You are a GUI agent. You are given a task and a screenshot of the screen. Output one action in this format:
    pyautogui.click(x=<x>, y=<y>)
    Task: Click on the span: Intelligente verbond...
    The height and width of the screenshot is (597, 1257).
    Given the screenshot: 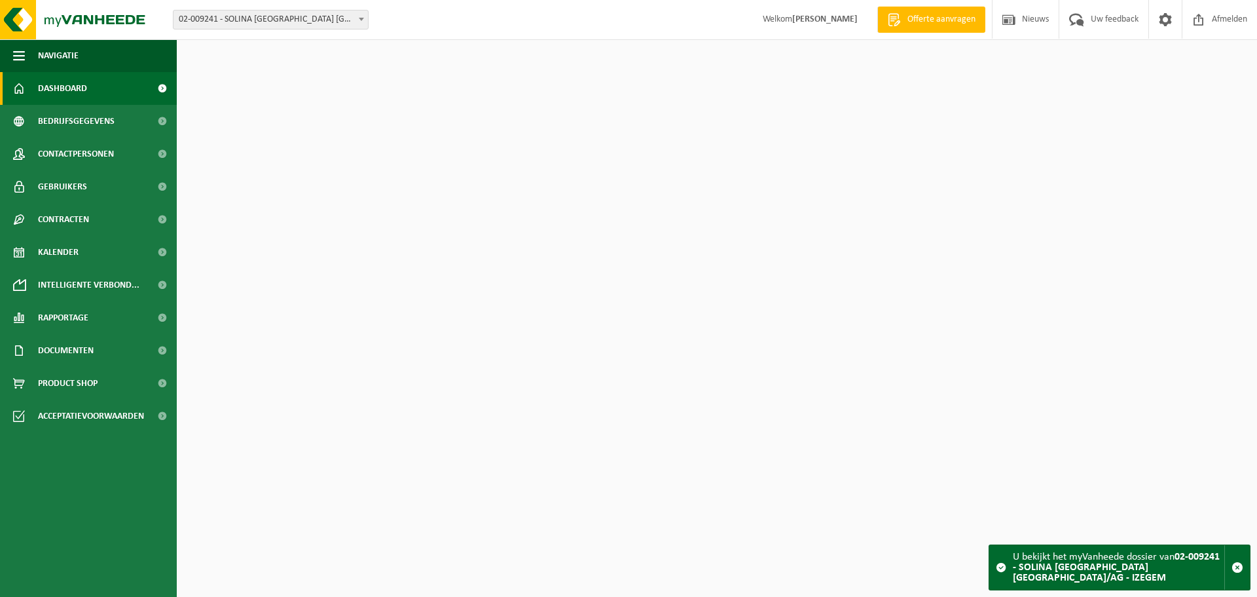 What is the action you would take?
    pyautogui.click(x=88, y=285)
    